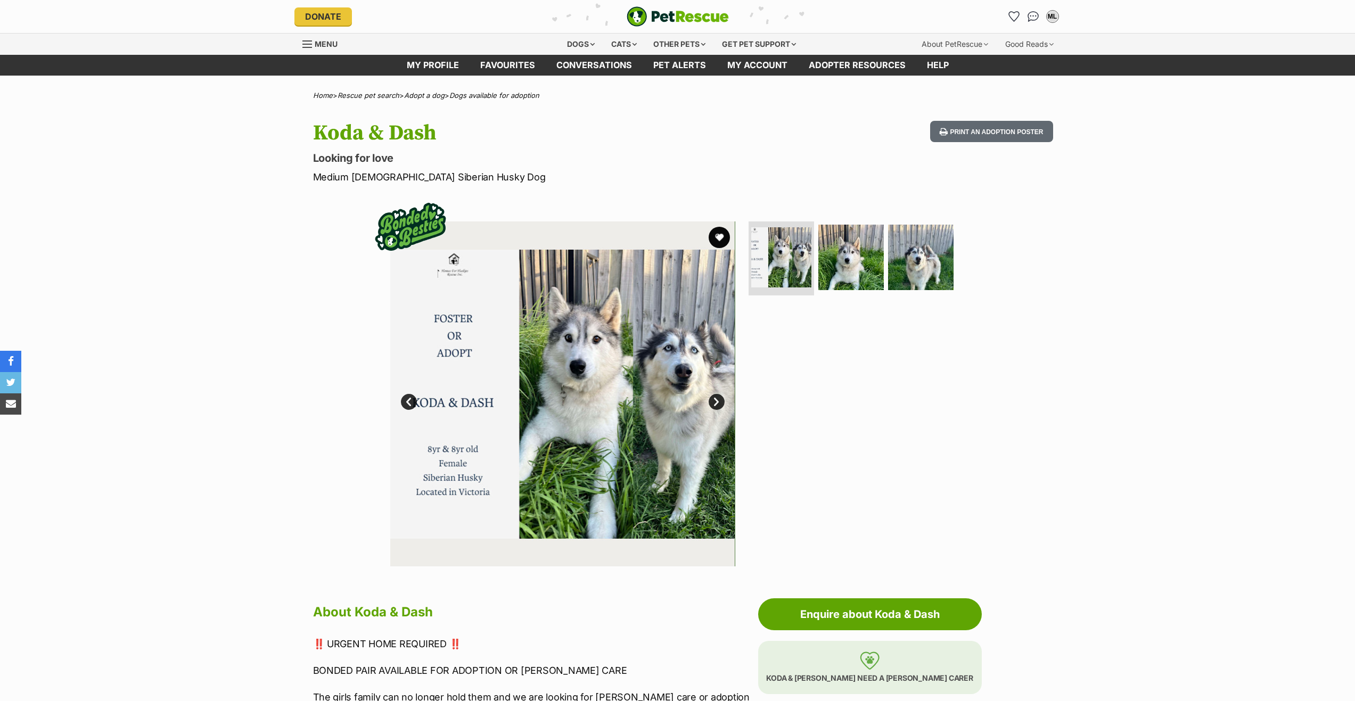  What do you see at coordinates (581, 44) in the screenshot?
I see `div: Dogs` at bounding box center [581, 44].